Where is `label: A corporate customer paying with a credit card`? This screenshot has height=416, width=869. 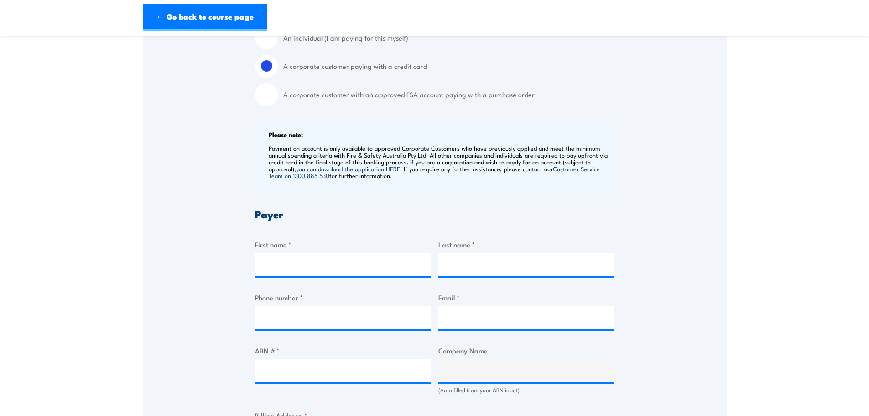
label: A corporate customer paying with a credit card is located at coordinates (448, 66).